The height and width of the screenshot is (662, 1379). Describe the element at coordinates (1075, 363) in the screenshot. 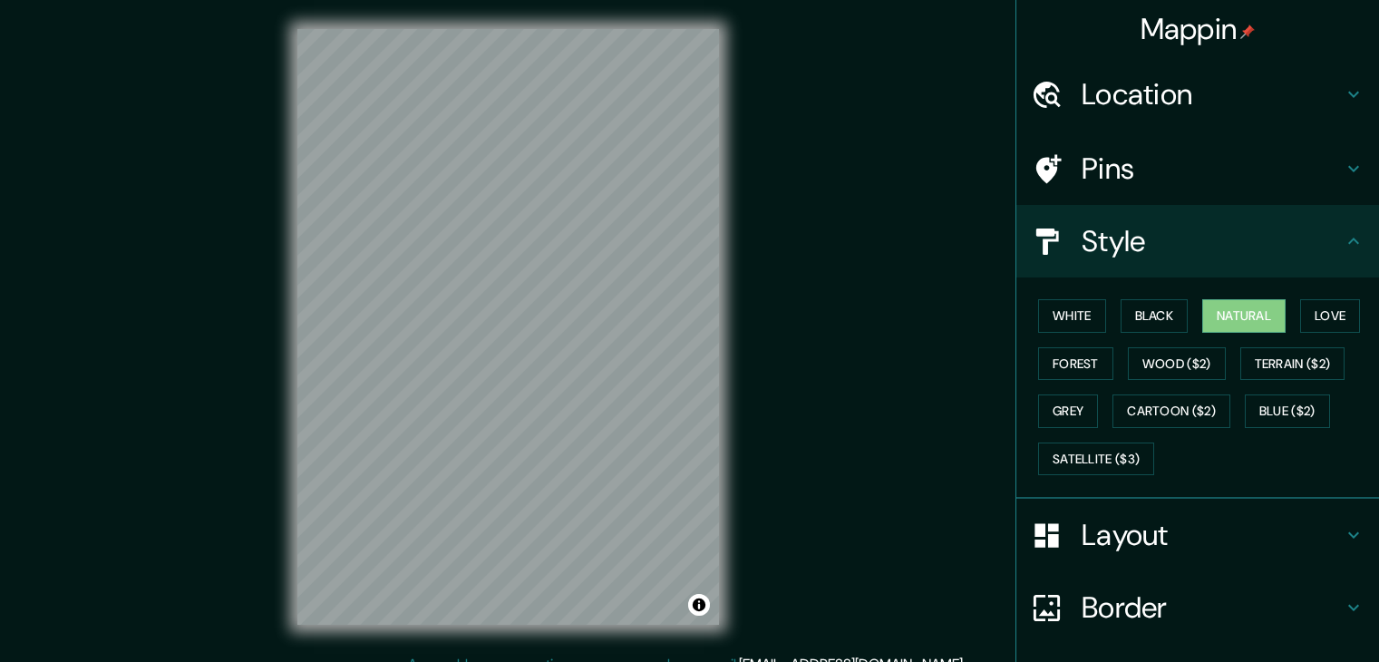

I see `button: Forest` at that location.